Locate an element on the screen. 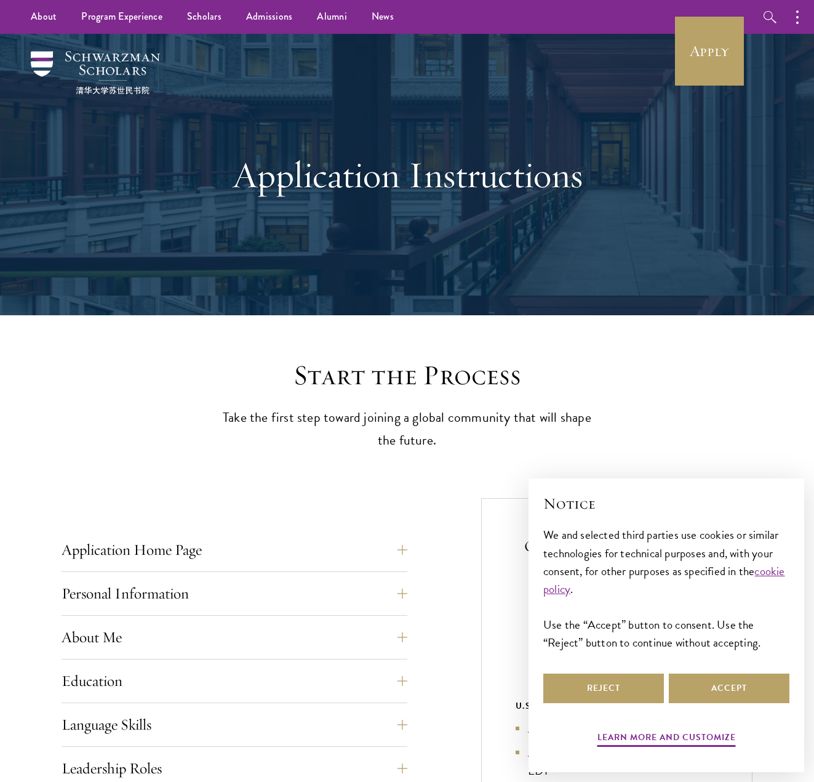 Image resolution: width=814 pixels, height=782 pixels. button: Accept is located at coordinates (730, 688).